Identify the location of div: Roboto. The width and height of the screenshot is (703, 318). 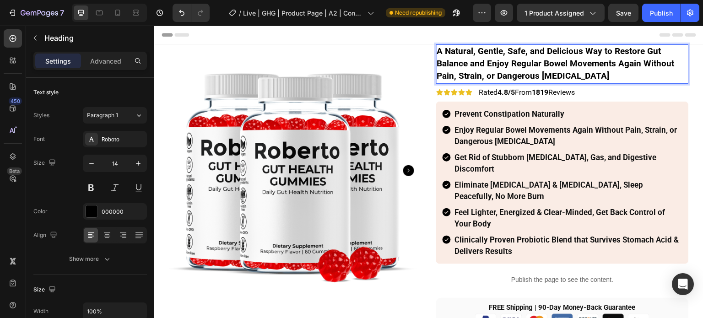
(123, 140).